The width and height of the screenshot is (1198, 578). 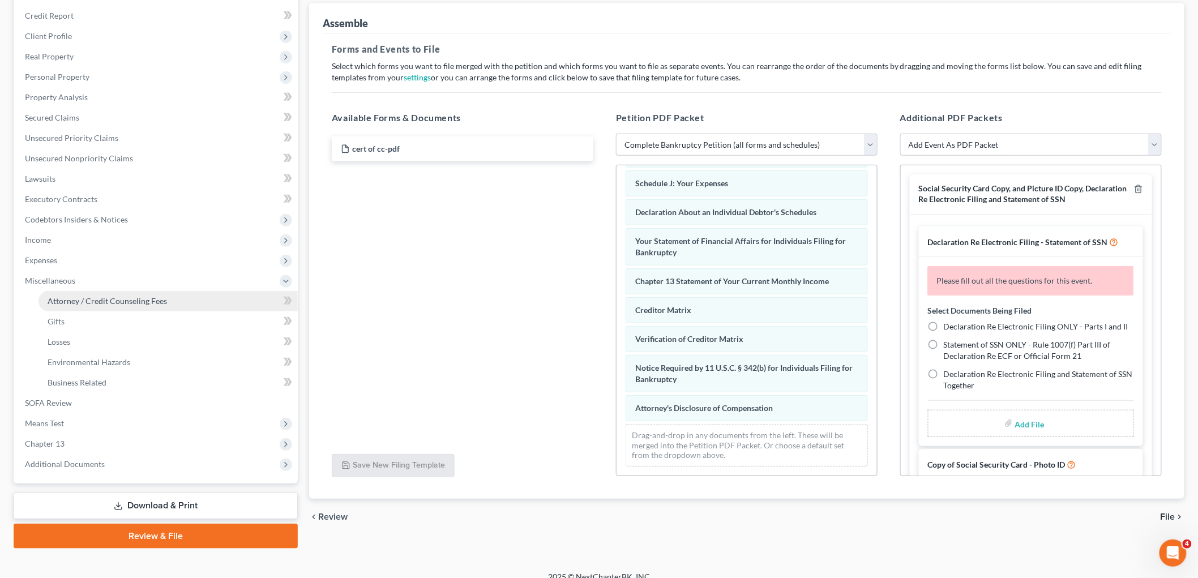 What do you see at coordinates (56, 321) in the screenshot?
I see `span: Gifts` at bounding box center [56, 321].